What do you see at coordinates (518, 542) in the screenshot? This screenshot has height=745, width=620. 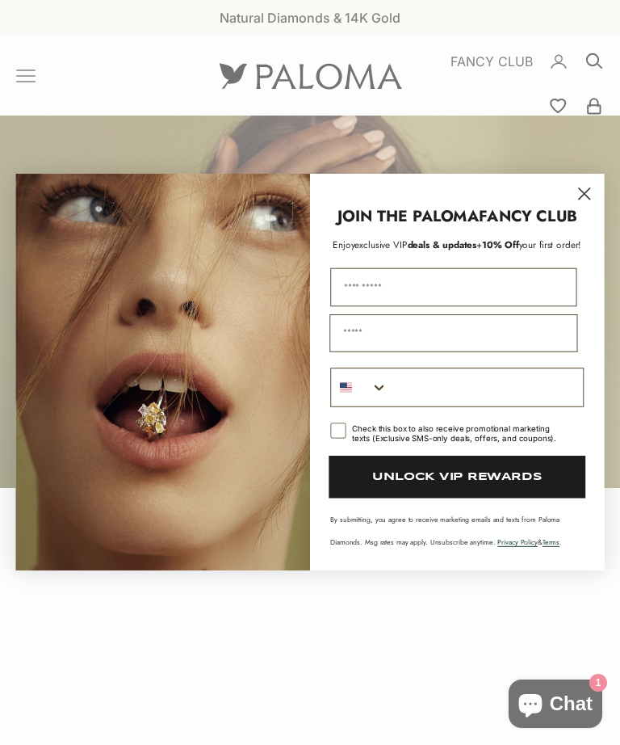 I see `a: Privacy Policy` at bounding box center [518, 542].